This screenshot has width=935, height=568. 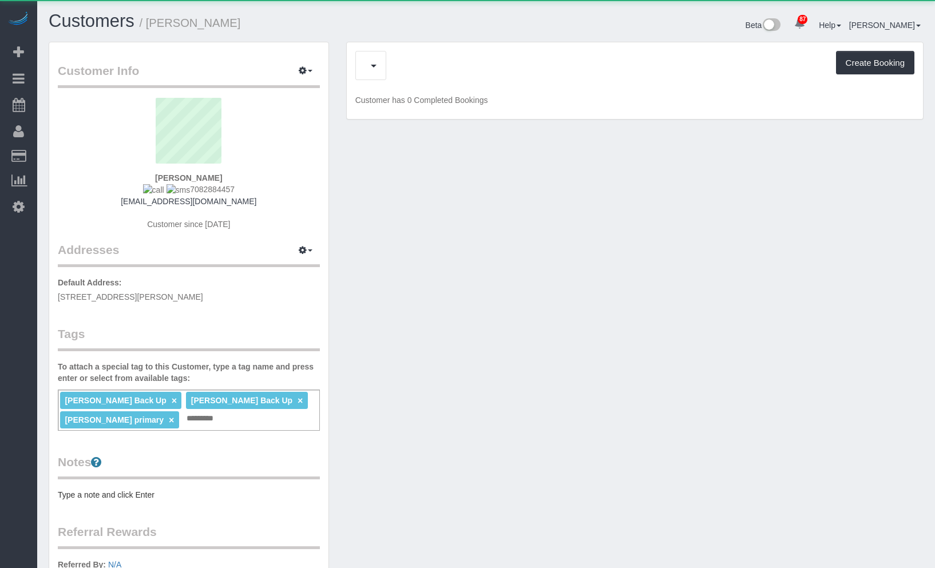 What do you see at coordinates (189, 189) in the screenshot?
I see `span: 7082884457` at bounding box center [189, 189].